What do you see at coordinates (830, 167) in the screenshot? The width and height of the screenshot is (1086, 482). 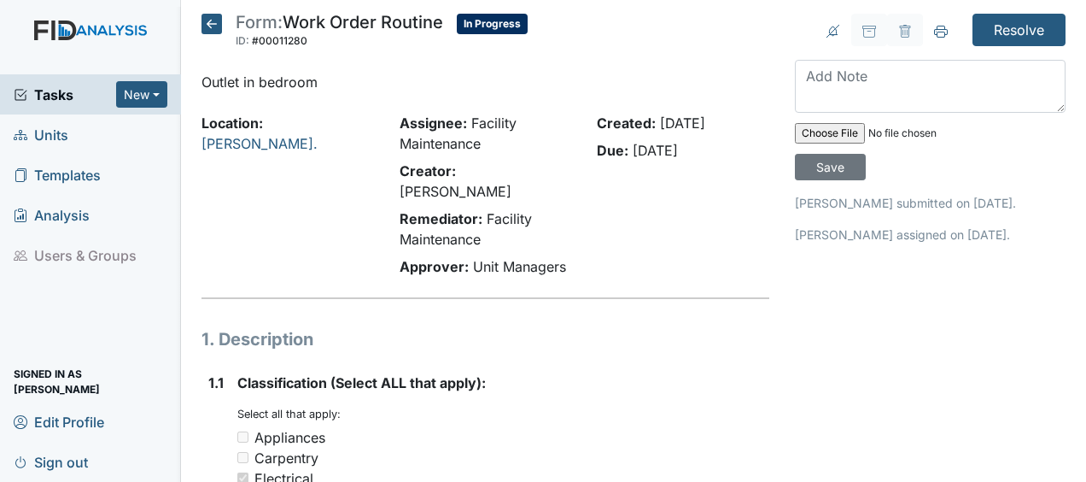 I see `input: Save` at bounding box center [830, 167].